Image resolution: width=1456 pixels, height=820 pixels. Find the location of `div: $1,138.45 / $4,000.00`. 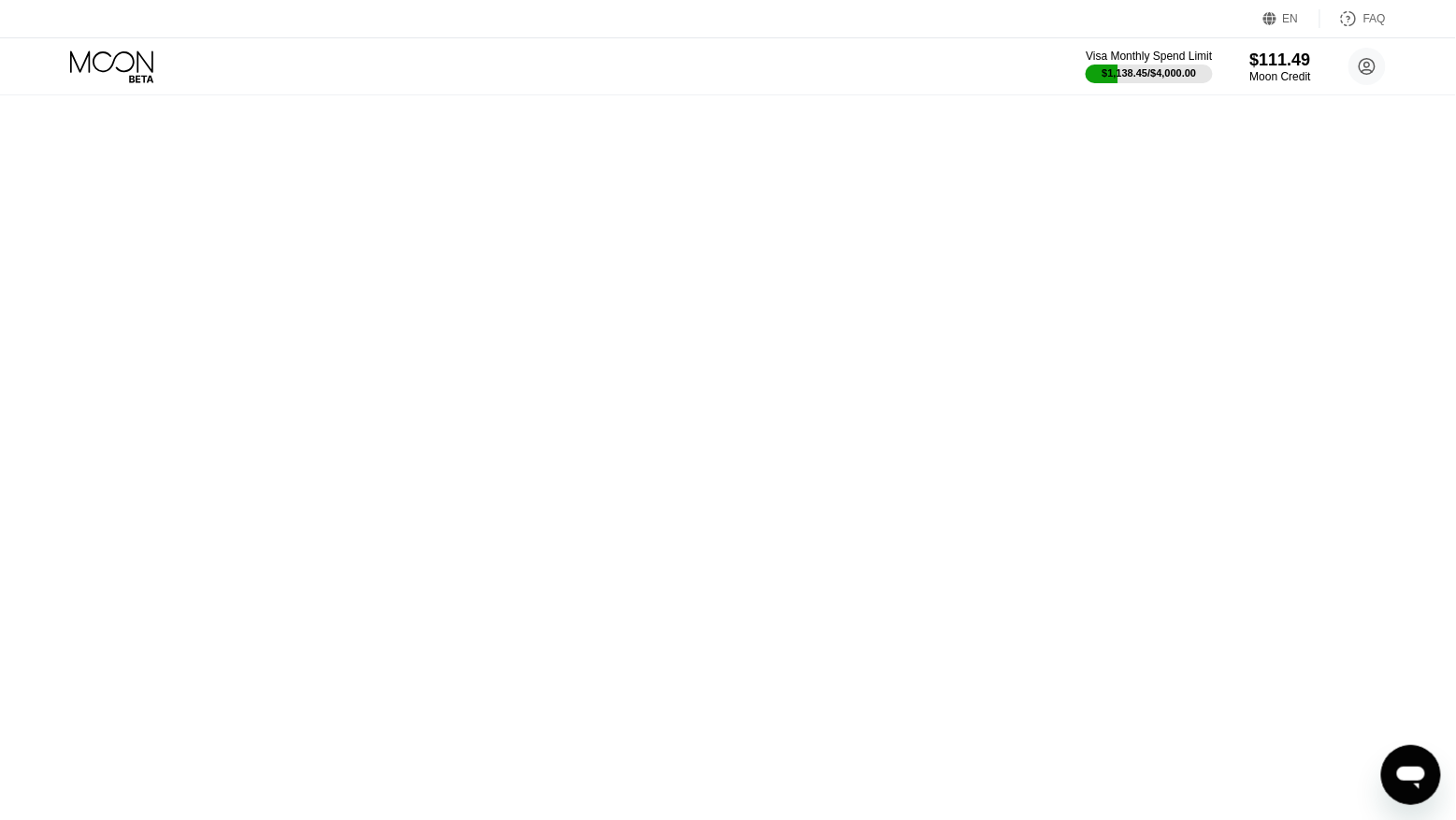

div: $1,138.45 / $4,000.00 is located at coordinates (1149, 73).